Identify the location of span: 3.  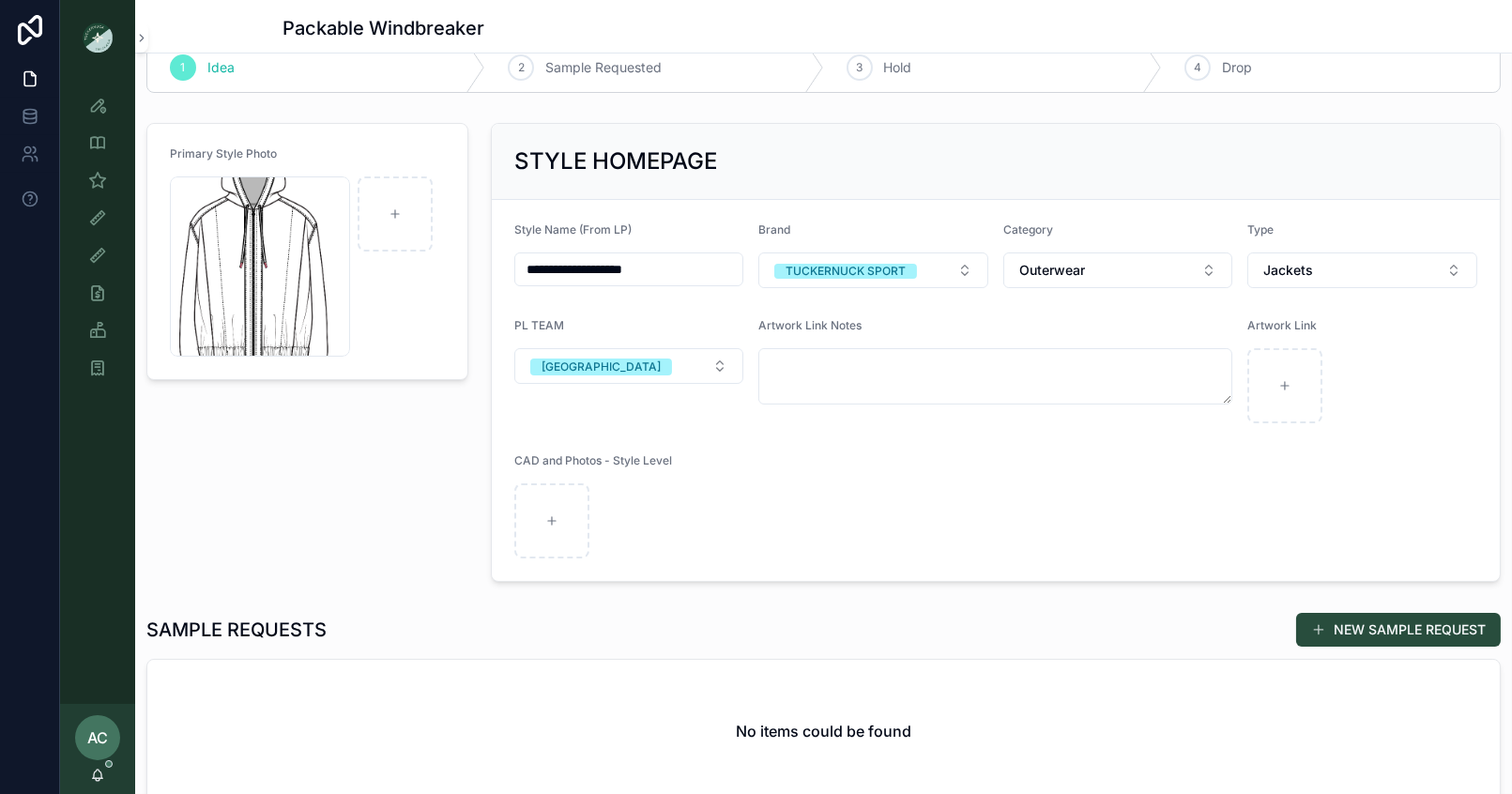
(858, 68).